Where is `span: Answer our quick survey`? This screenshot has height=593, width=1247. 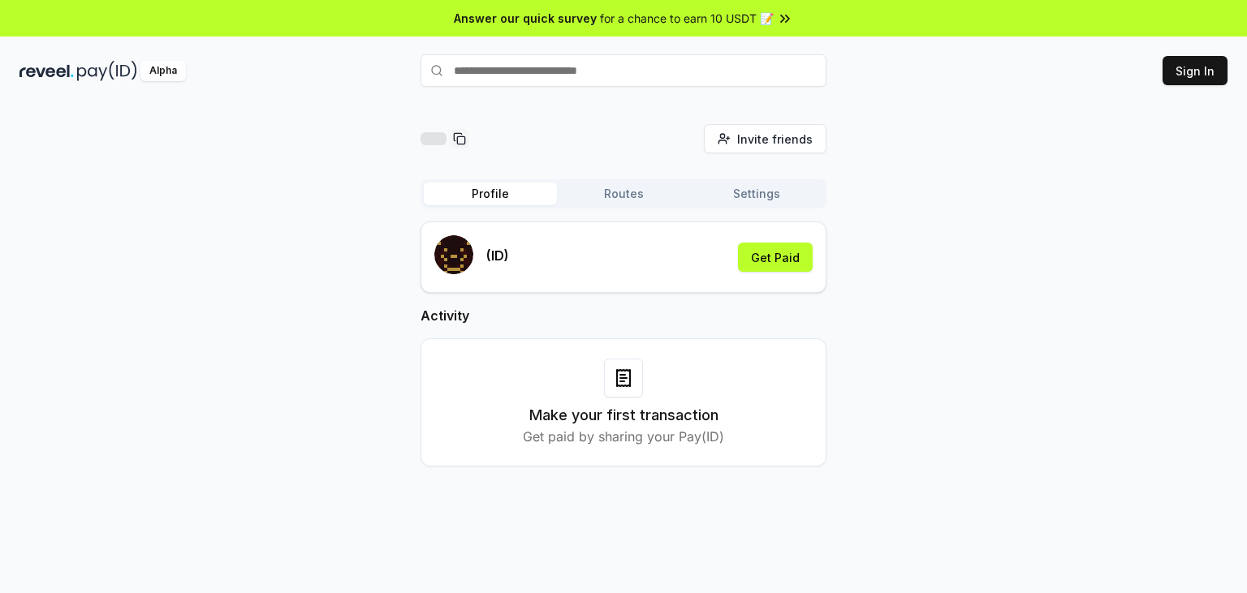
span: Answer our quick survey is located at coordinates (525, 18).